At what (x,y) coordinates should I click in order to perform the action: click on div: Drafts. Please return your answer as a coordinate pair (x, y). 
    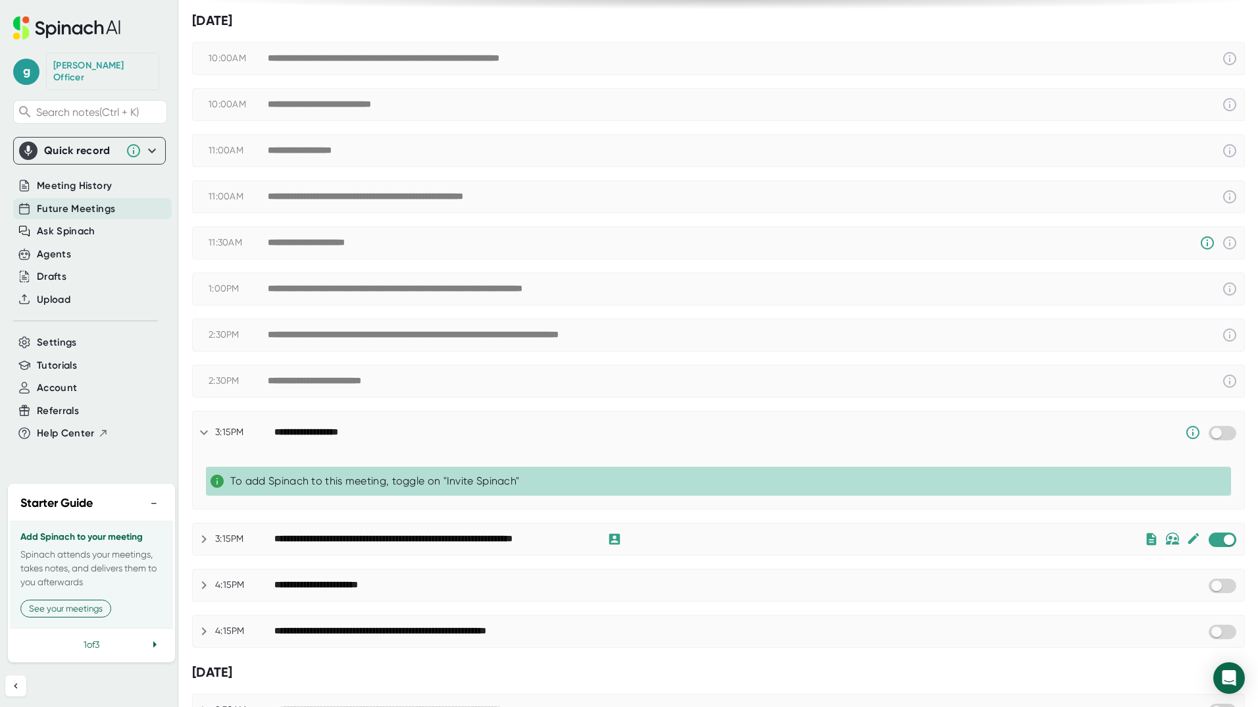
    Looking at the image, I should click on (51, 276).